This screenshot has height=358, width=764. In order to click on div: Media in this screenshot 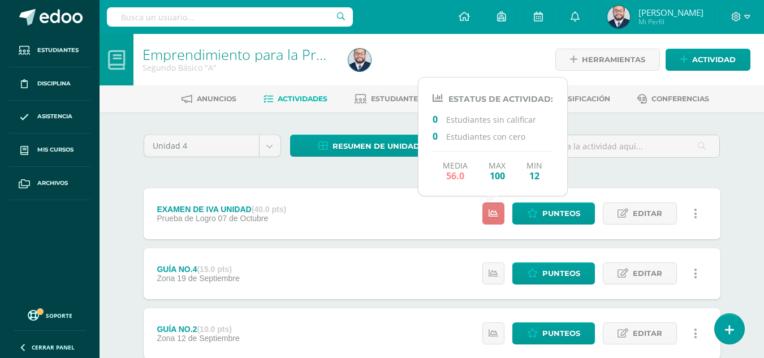, I will do `click(455, 171)`.